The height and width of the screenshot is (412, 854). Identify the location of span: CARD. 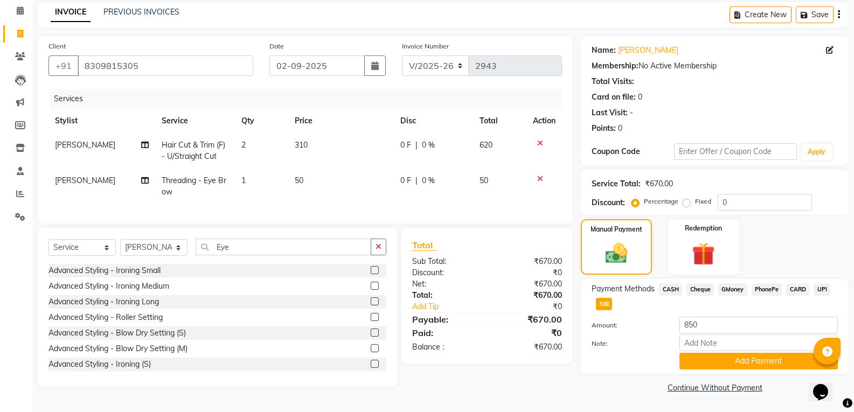
(797, 289).